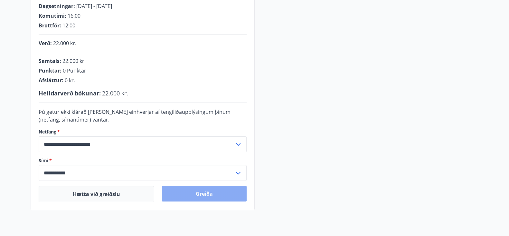  Describe the element at coordinates (70, 80) in the screenshot. I see `span: 0 kr.` at that location.